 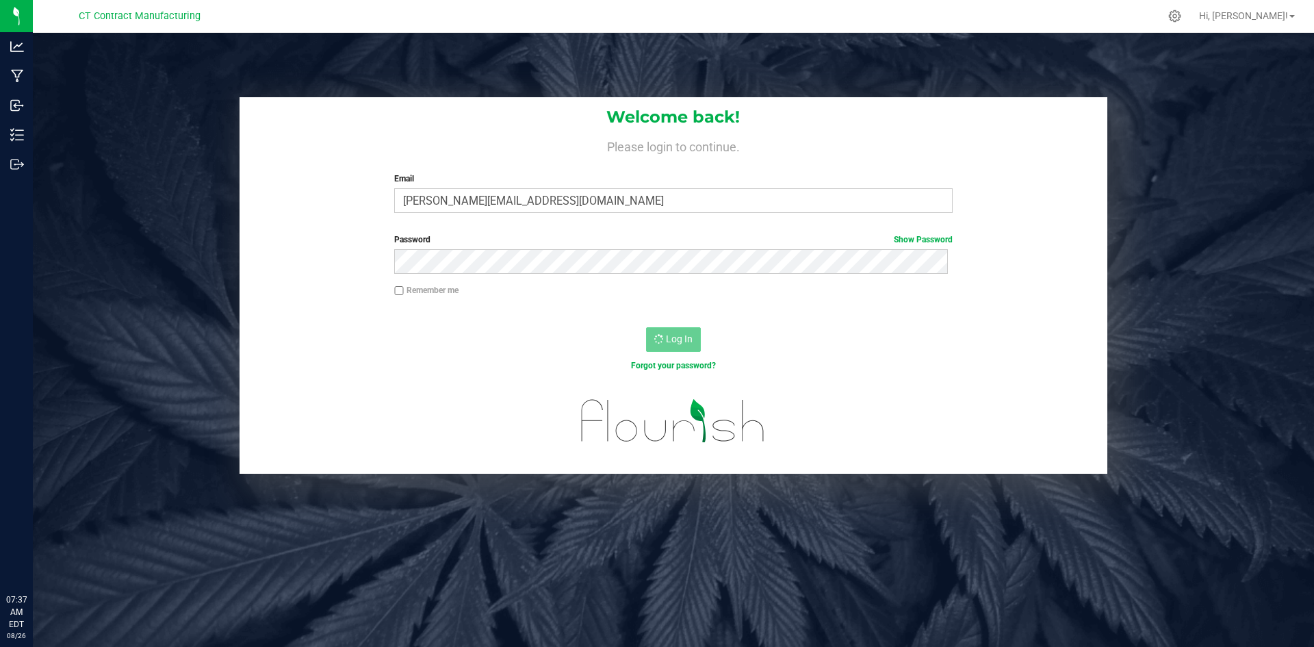 What do you see at coordinates (17, 47) in the screenshot?
I see `inline-svg: Analytics` at bounding box center [17, 47].